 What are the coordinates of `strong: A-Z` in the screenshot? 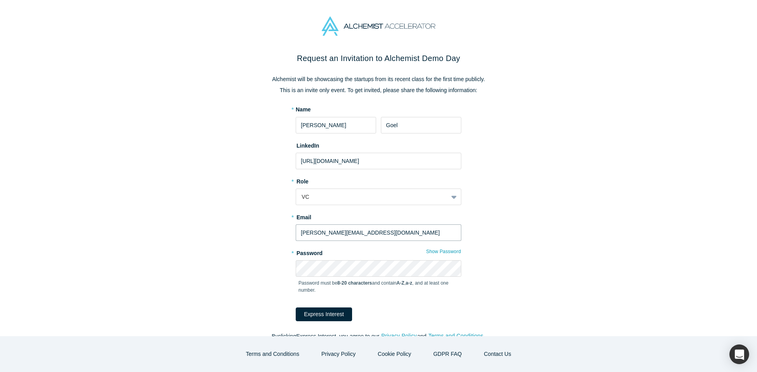 It's located at (400, 283).